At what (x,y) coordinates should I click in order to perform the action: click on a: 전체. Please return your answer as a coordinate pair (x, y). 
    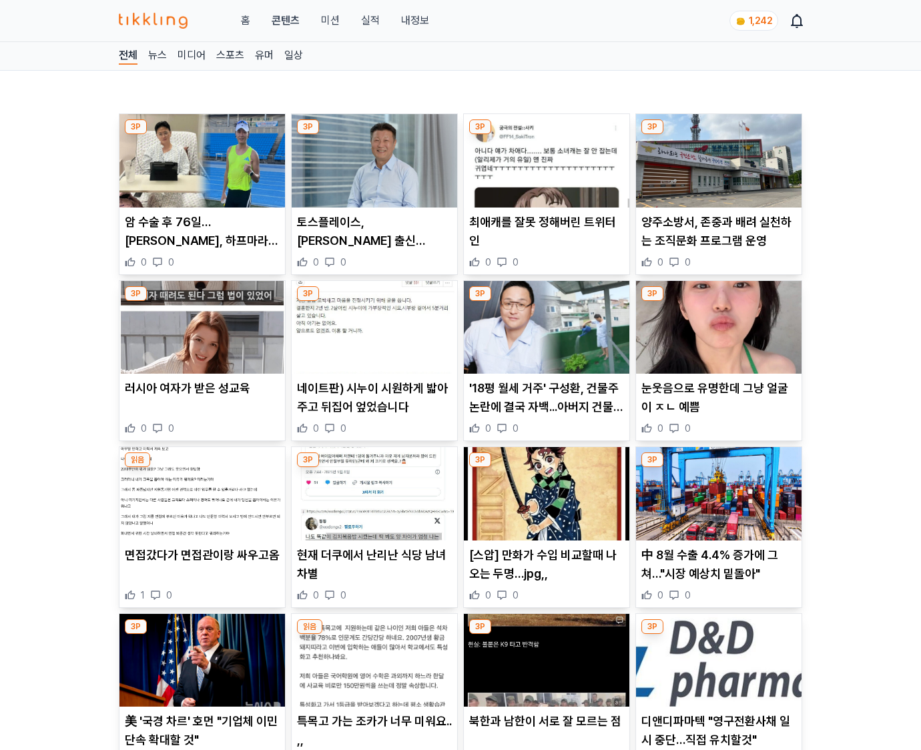
    Looking at the image, I should click on (128, 56).